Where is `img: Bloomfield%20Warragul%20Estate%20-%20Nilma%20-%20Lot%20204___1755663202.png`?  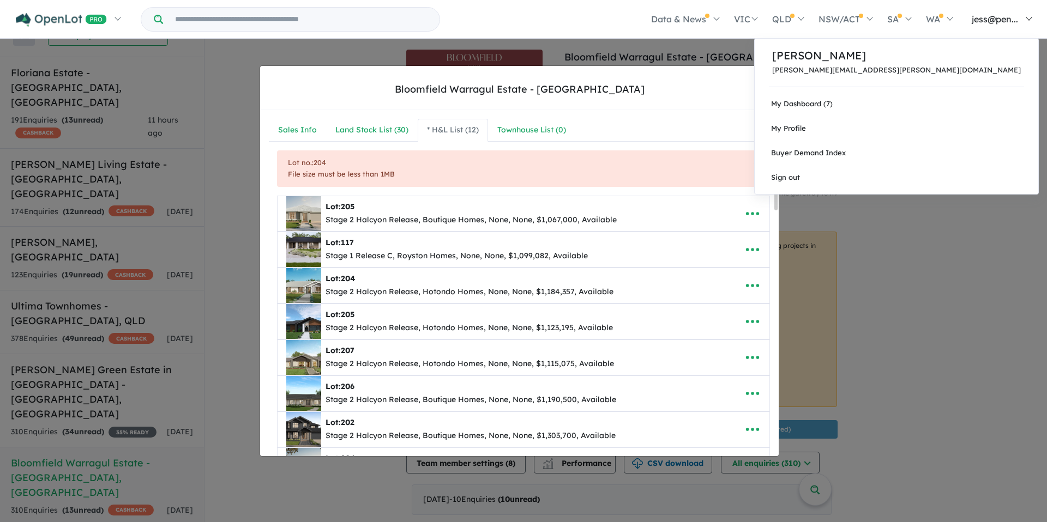 img: Bloomfield%20Warragul%20Estate%20-%20Nilma%20-%20Lot%20204___1755663202.png is located at coordinates (304, 286).